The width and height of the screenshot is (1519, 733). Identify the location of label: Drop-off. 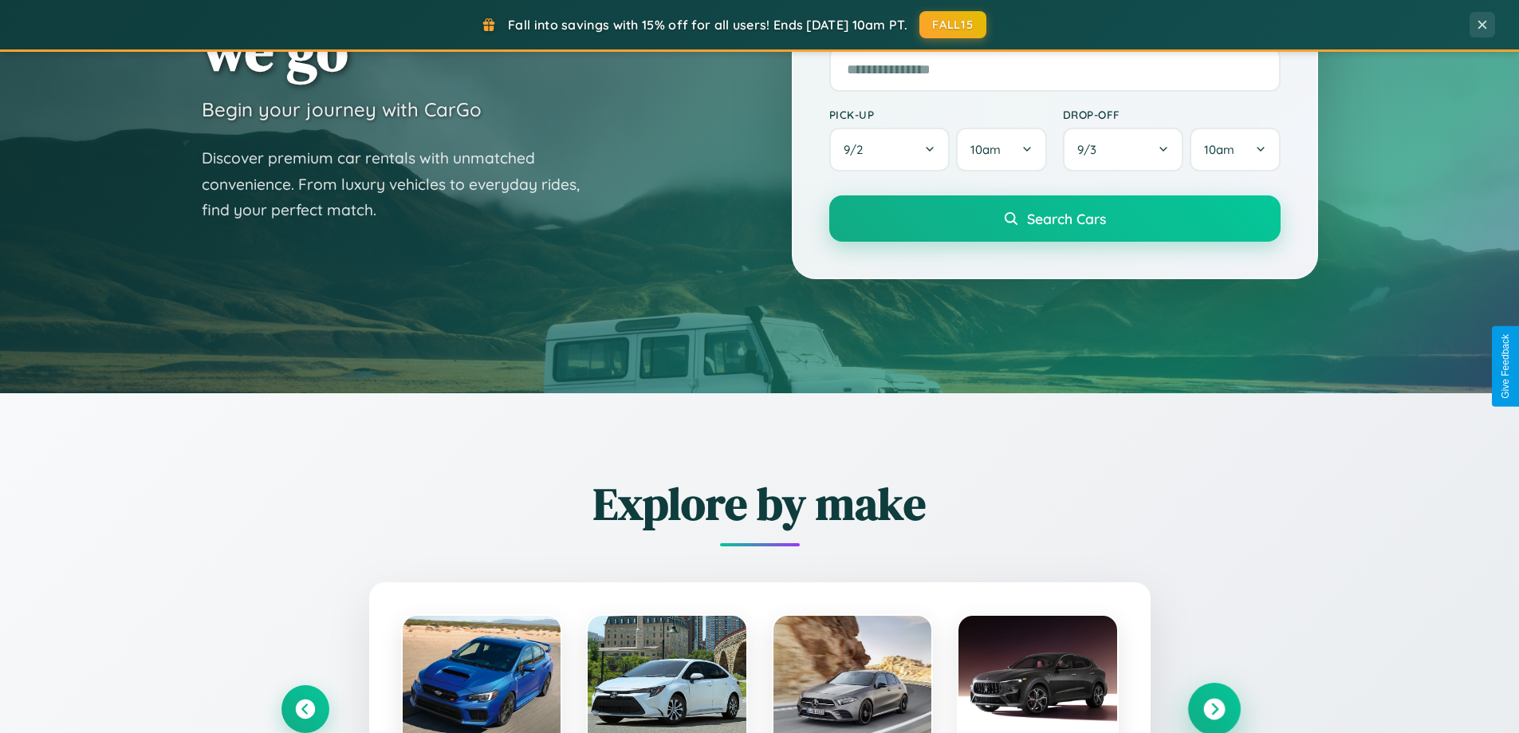
(1172, 114).